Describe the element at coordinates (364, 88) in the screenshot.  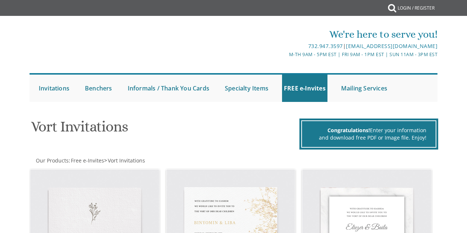
I see `a: Mailing Services` at that location.